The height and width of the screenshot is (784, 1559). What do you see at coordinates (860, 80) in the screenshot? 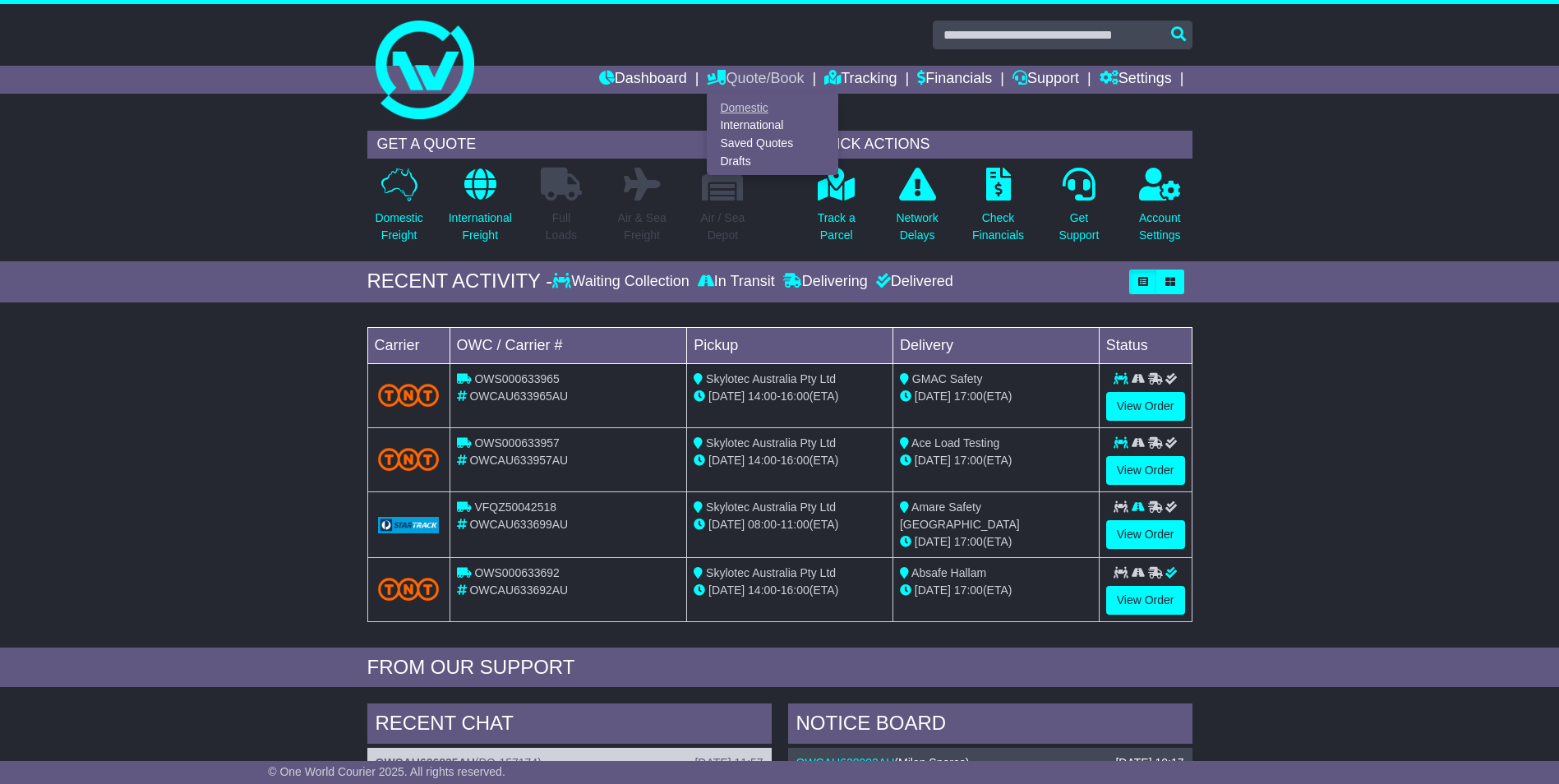
I see `a: Tracking` at bounding box center [860, 80].